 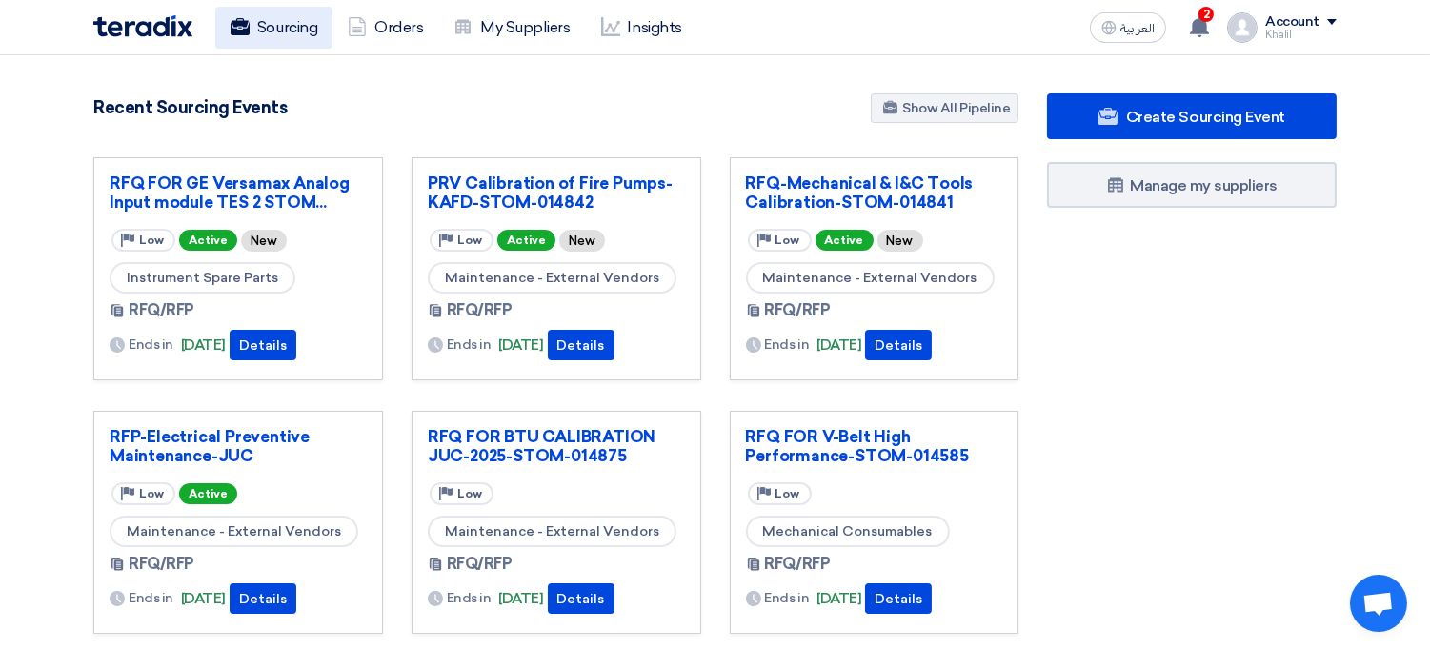 I want to click on img: Teradix logo, so click(x=143, y=26).